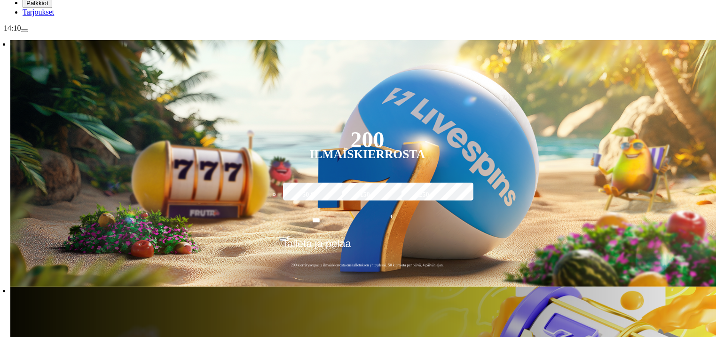 The height and width of the screenshot is (337, 716). I want to click on div: 200, so click(367, 140).